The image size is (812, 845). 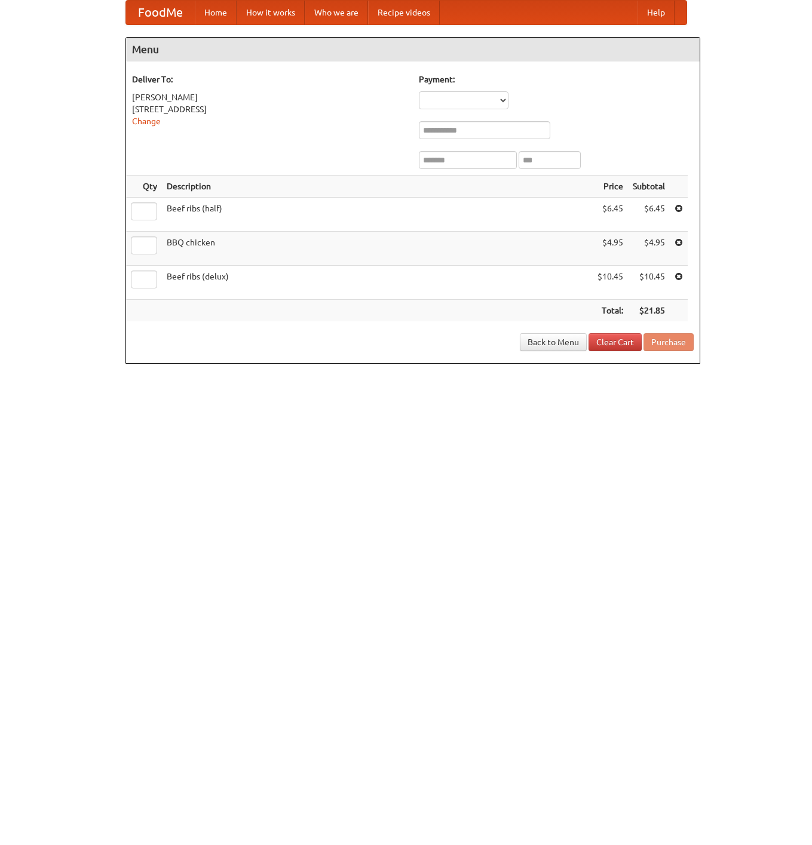 What do you see at coordinates (656, 13) in the screenshot?
I see `a: Help` at bounding box center [656, 13].